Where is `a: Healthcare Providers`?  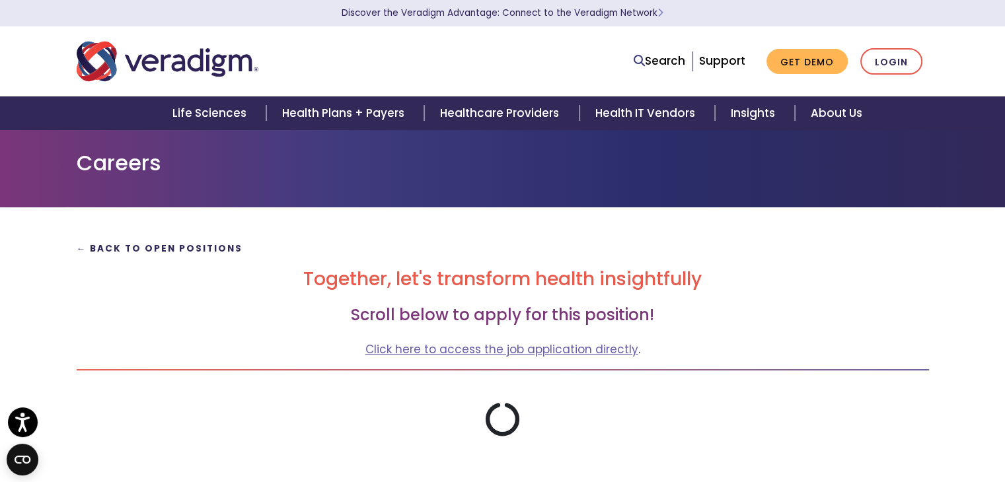 a: Healthcare Providers is located at coordinates (502, 113).